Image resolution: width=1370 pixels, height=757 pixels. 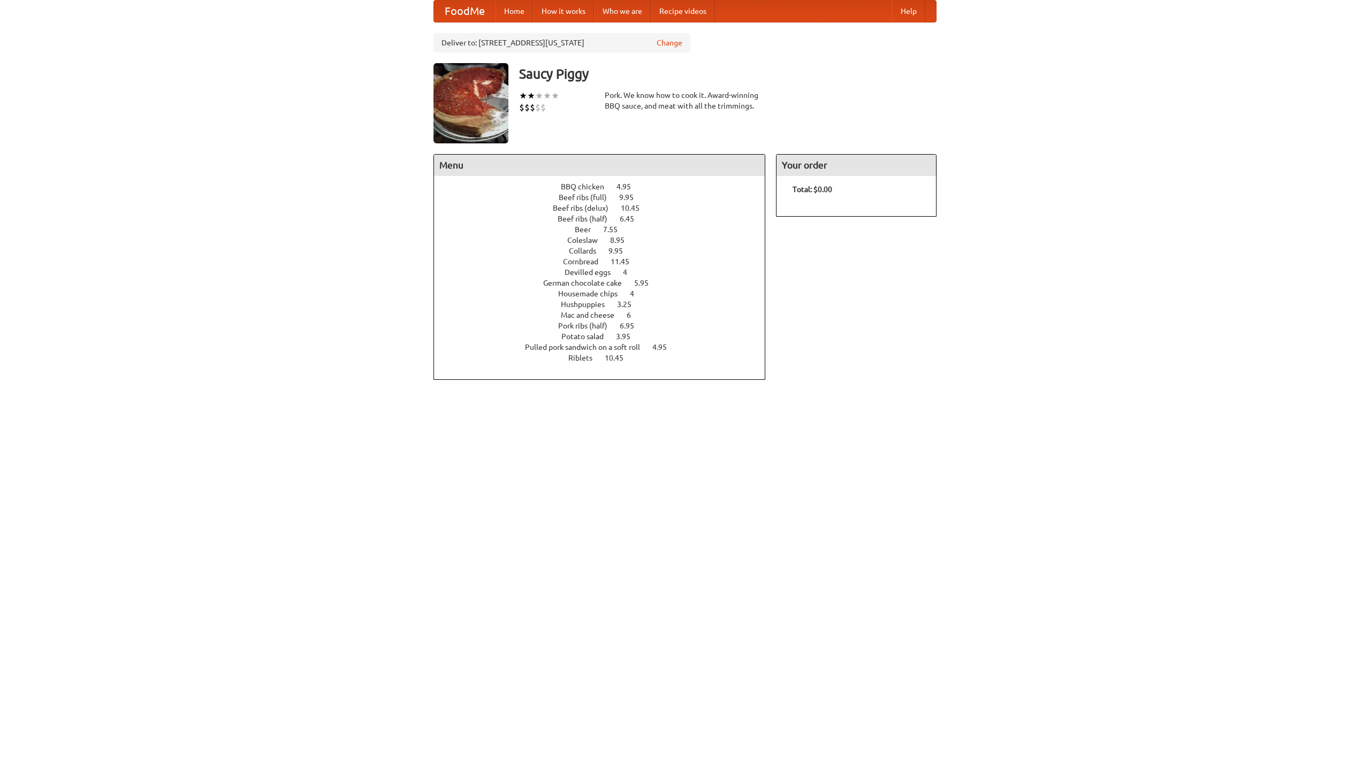 I want to click on a: BBQ chicken 4.95, so click(x=606, y=187).